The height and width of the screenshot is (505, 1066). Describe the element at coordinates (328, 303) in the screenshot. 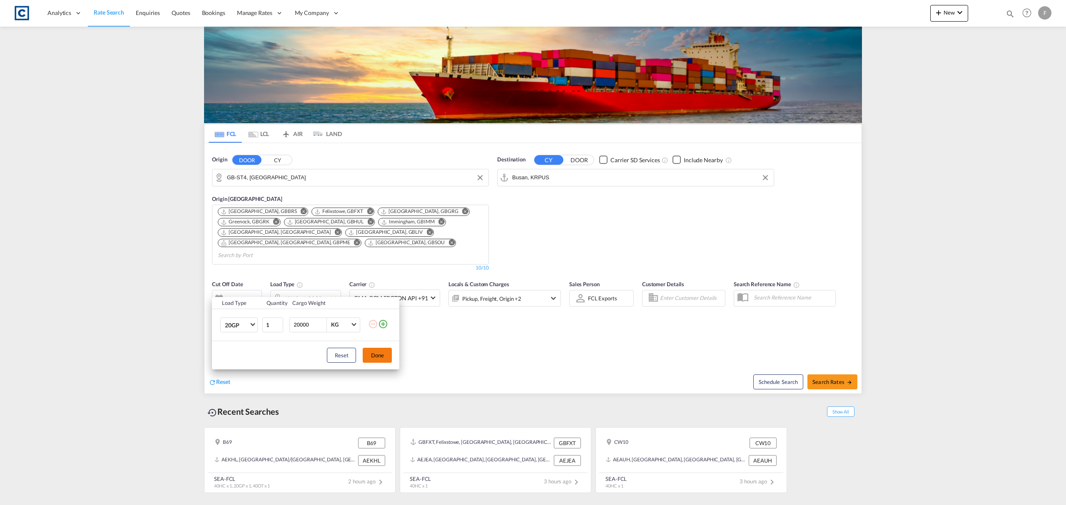

I see `div: Cargo Weight` at that location.